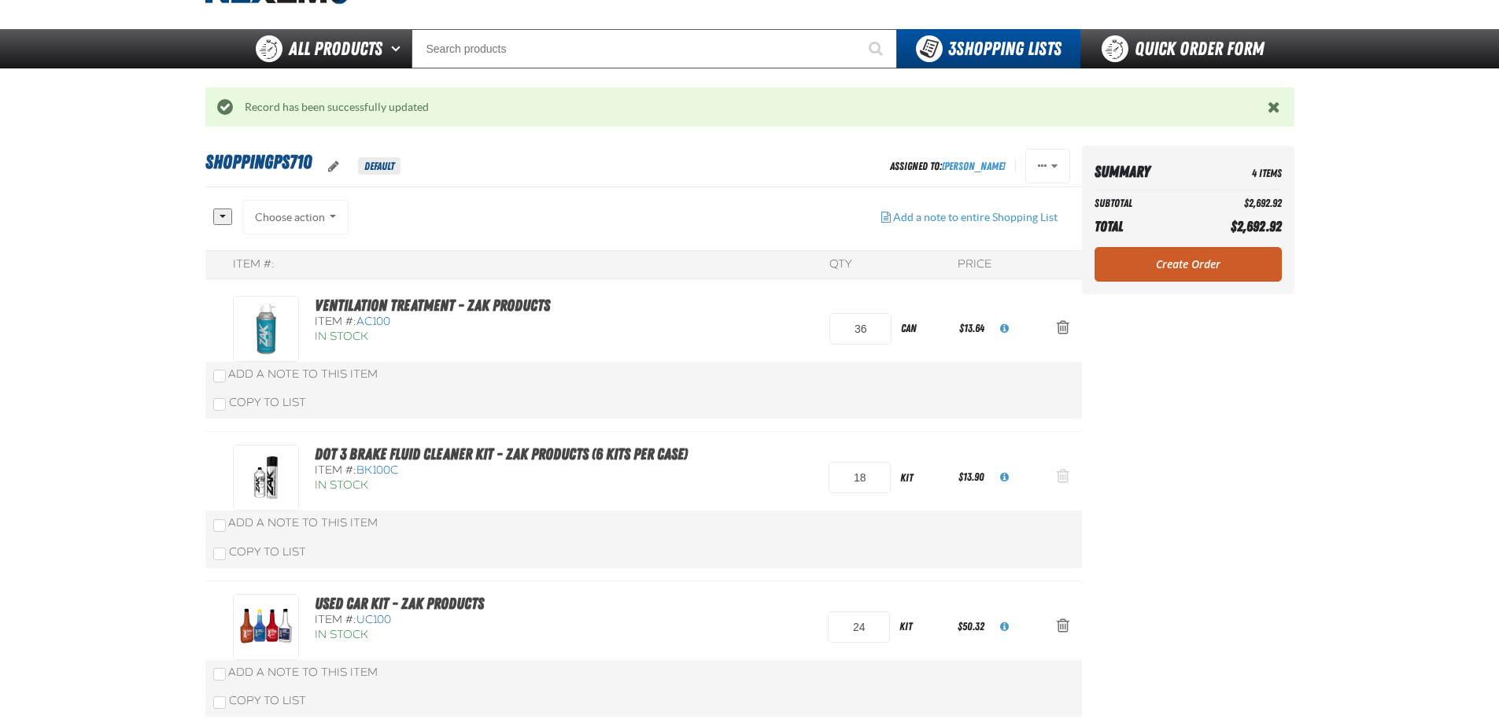  I want to click on a: Ventilation Treatment - ZAK Products, so click(432, 305).